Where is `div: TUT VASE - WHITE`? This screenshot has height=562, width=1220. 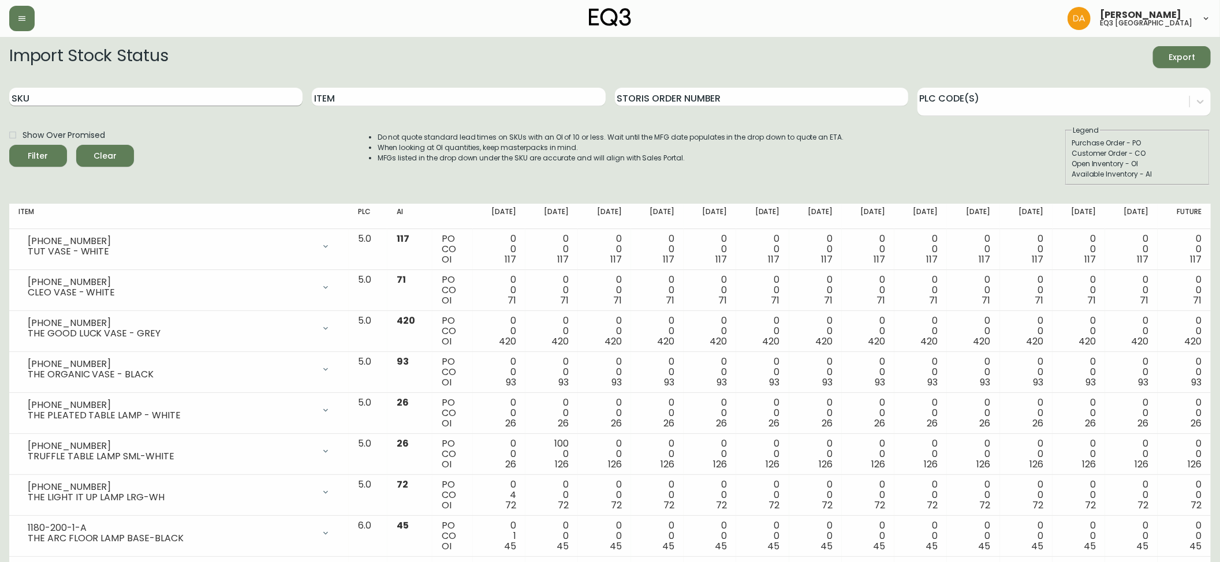
div: TUT VASE - WHITE is located at coordinates (171, 252).